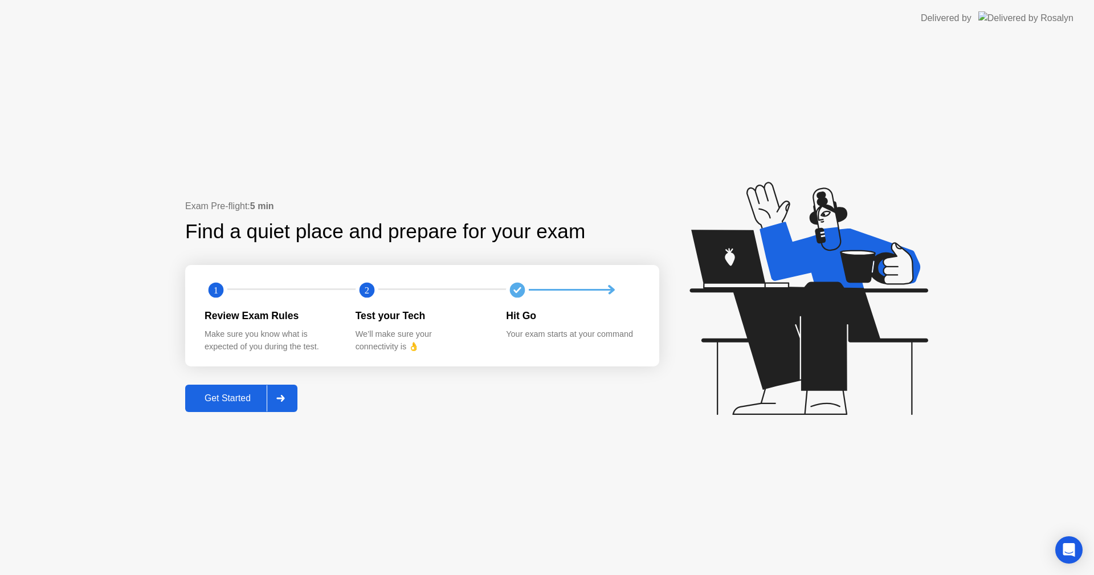 The width and height of the screenshot is (1094, 575). Describe the element at coordinates (422, 340) in the screenshot. I see `div: We’ll make sure your connectivity is 👌` at that location.